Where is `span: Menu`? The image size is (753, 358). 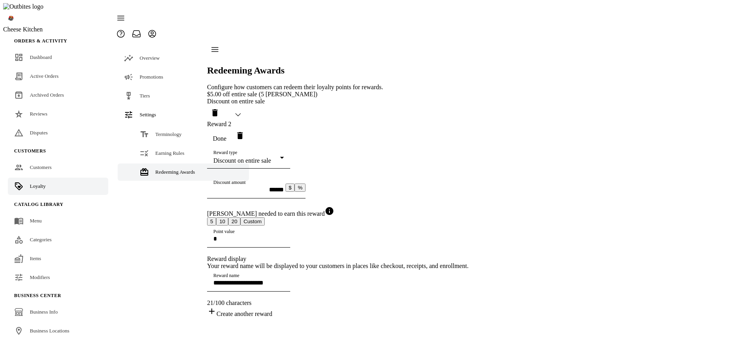
span: Menu is located at coordinates (36, 220).